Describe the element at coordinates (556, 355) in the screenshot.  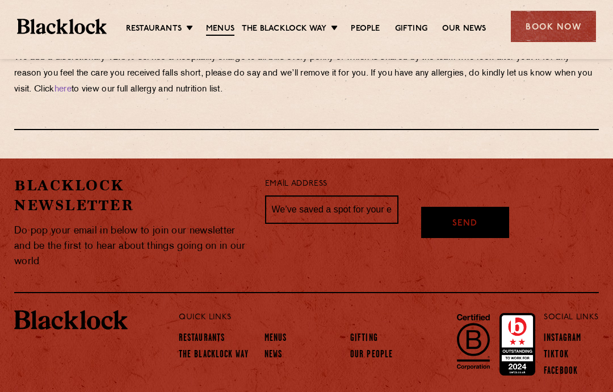
I see `a: TikTok` at that location.